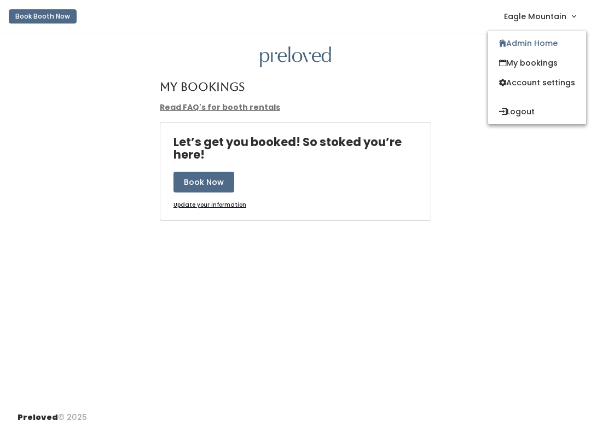 The image size is (591, 432). What do you see at coordinates (52, 413) in the screenshot?
I see `div: © 2025` at bounding box center [52, 413].